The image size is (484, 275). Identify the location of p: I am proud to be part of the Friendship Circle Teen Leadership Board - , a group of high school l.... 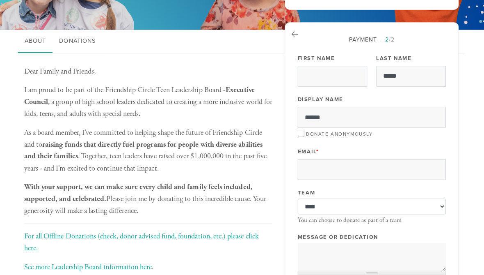
(150, 101).